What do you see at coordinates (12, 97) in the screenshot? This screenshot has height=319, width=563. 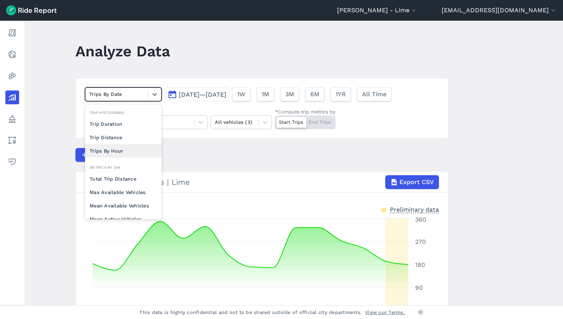 I see `a: Analyze` at bounding box center [12, 97].